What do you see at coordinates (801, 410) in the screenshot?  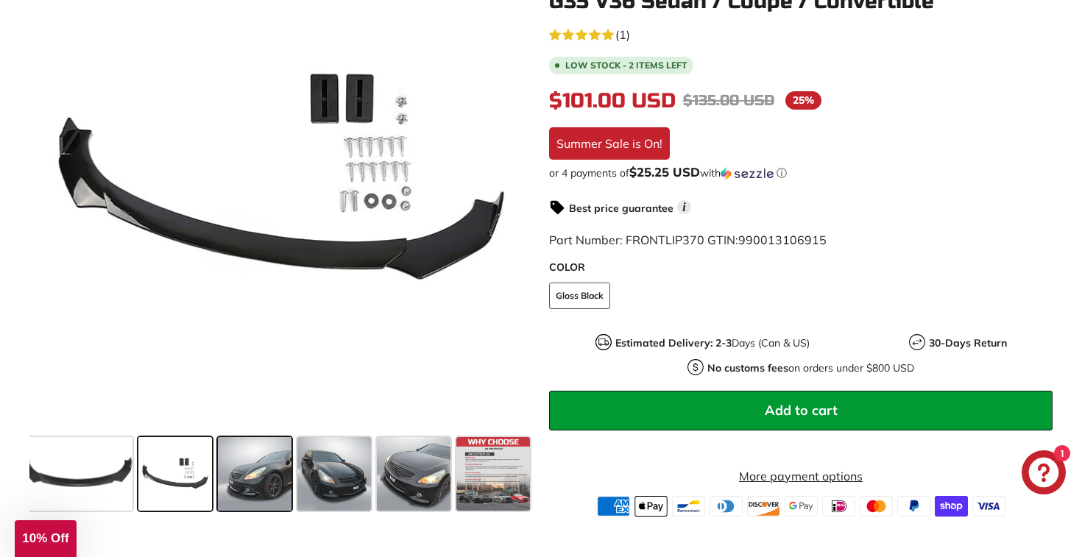 I see `span: Add to cart` at bounding box center [801, 410].